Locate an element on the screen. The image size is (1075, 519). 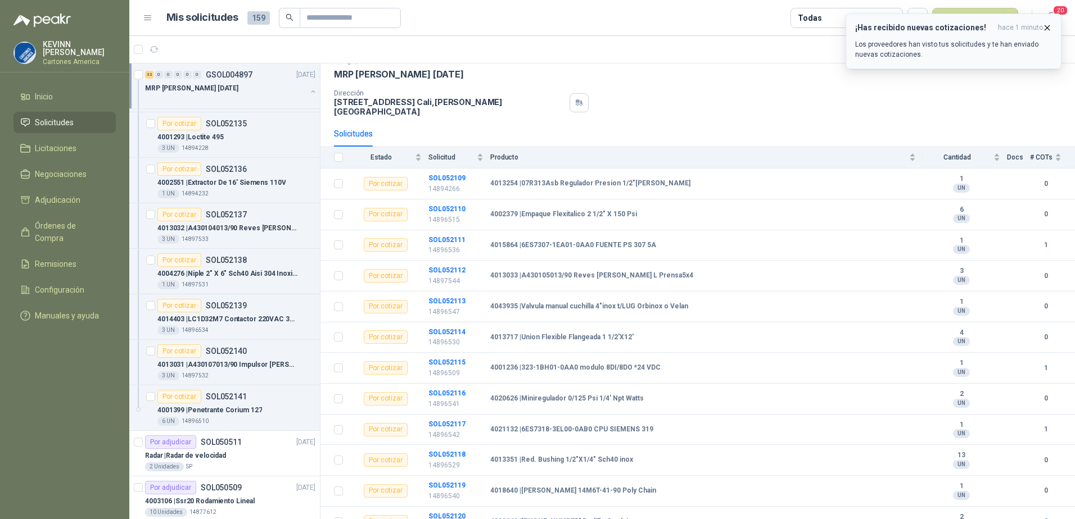
p: Dirección is located at coordinates (449, 93).